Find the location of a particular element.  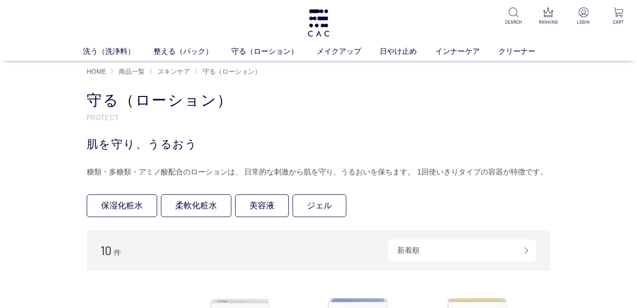

span: 10 is located at coordinates (106, 250).